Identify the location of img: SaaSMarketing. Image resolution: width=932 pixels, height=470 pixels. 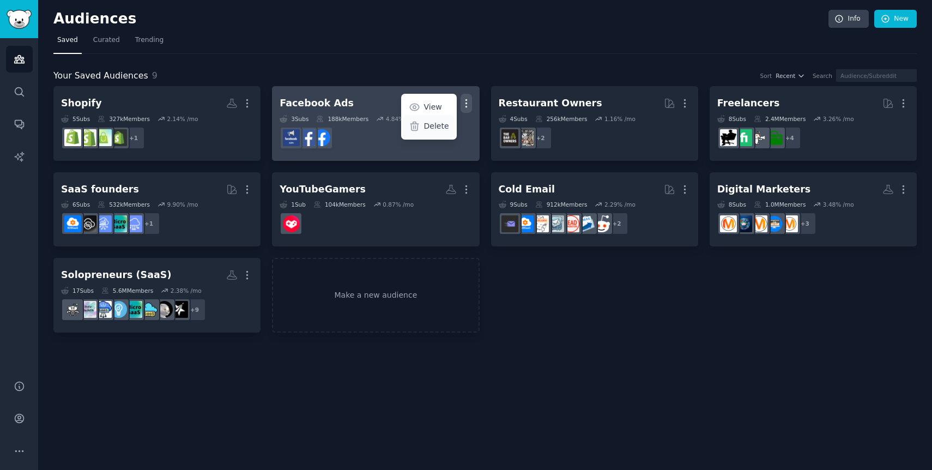
(179, 309).